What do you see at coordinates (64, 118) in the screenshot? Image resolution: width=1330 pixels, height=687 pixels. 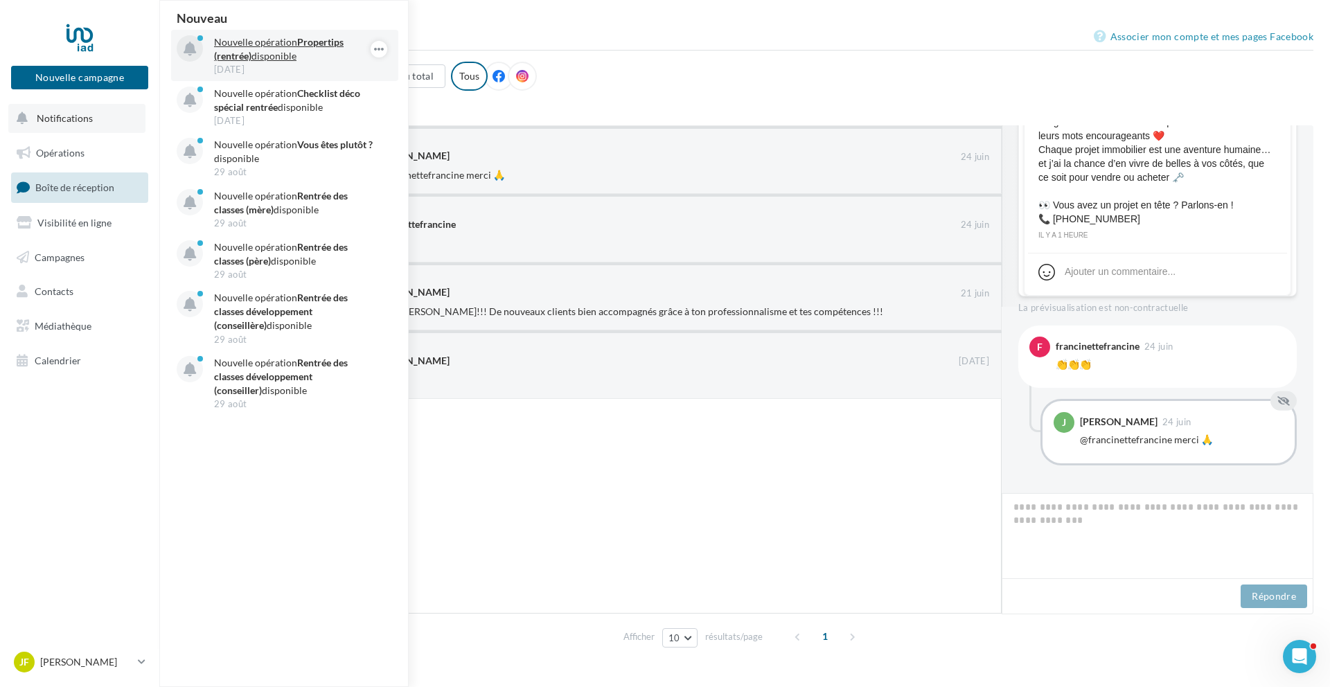 I see `span: Notifications` at bounding box center [64, 118].